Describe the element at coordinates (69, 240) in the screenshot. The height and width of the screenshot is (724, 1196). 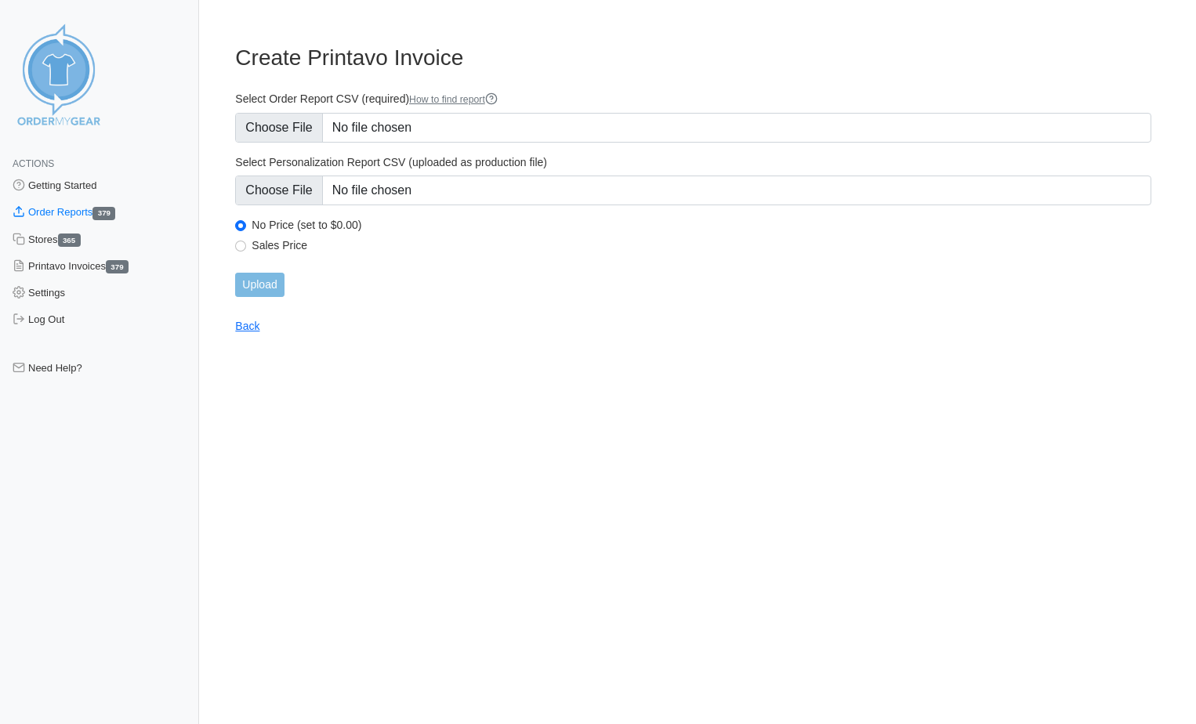
I see `span: 365` at that location.